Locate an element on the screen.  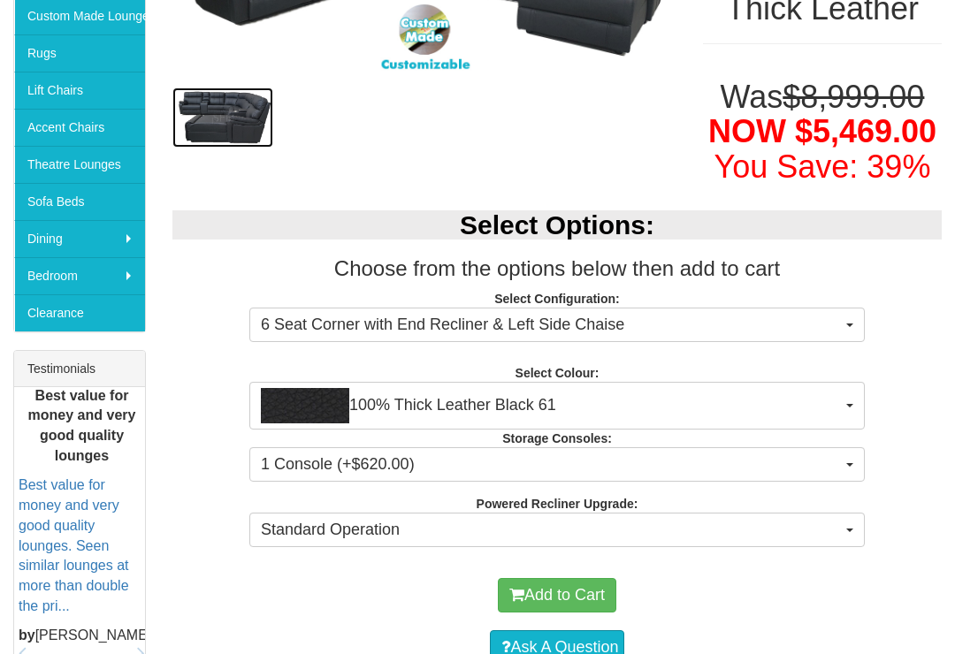
button: 1 Console (+$620.00) is located at coordinates (557, 465).